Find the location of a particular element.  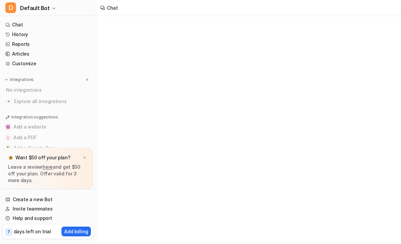

button: Add billing is located at coordinates (76, 231).